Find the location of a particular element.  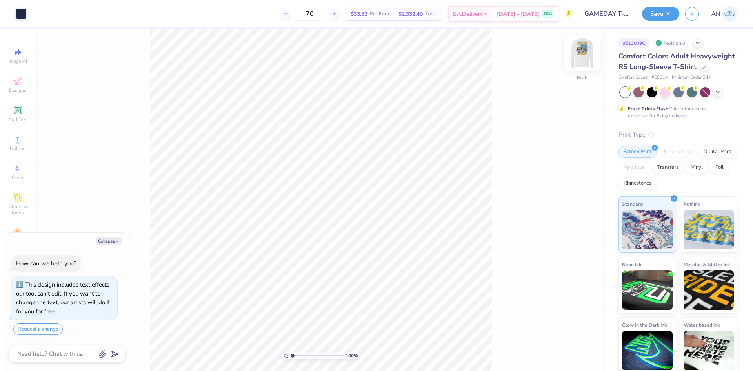

div: Back is located at coordinates (582, 78).